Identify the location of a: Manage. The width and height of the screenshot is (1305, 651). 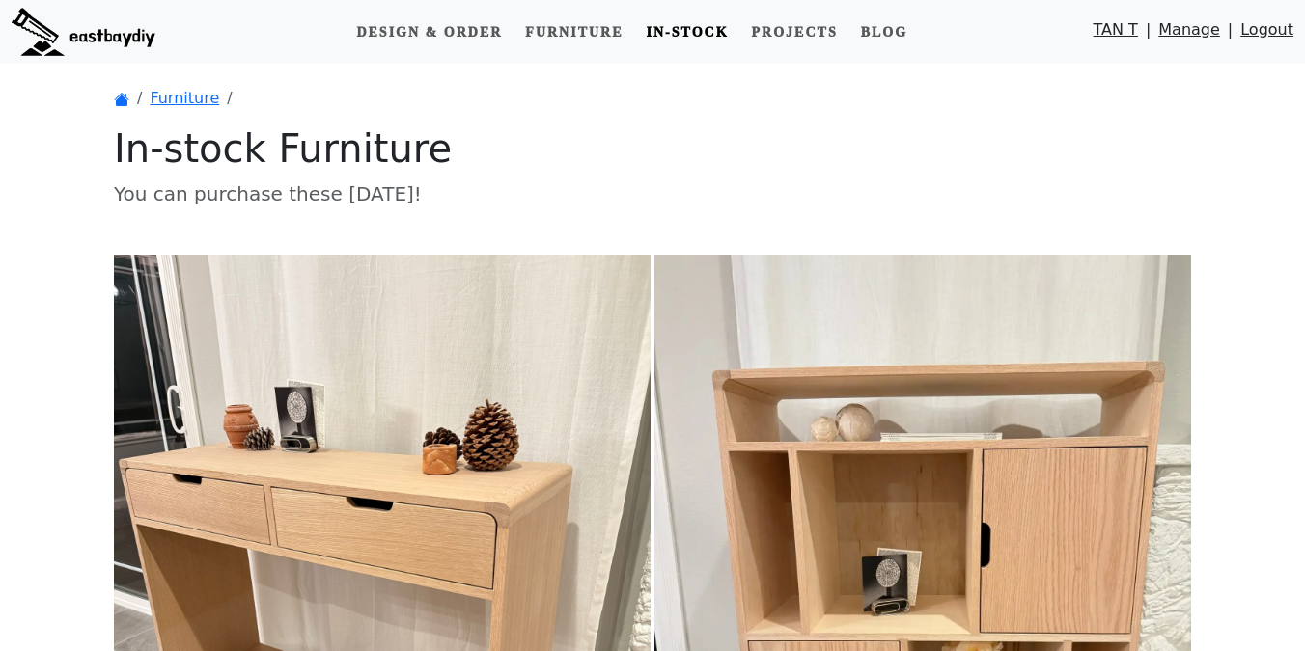
(1189, 34).